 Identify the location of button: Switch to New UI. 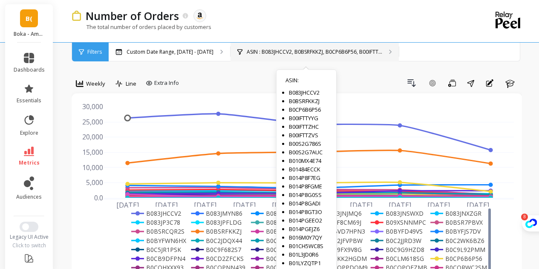
(29, 227).